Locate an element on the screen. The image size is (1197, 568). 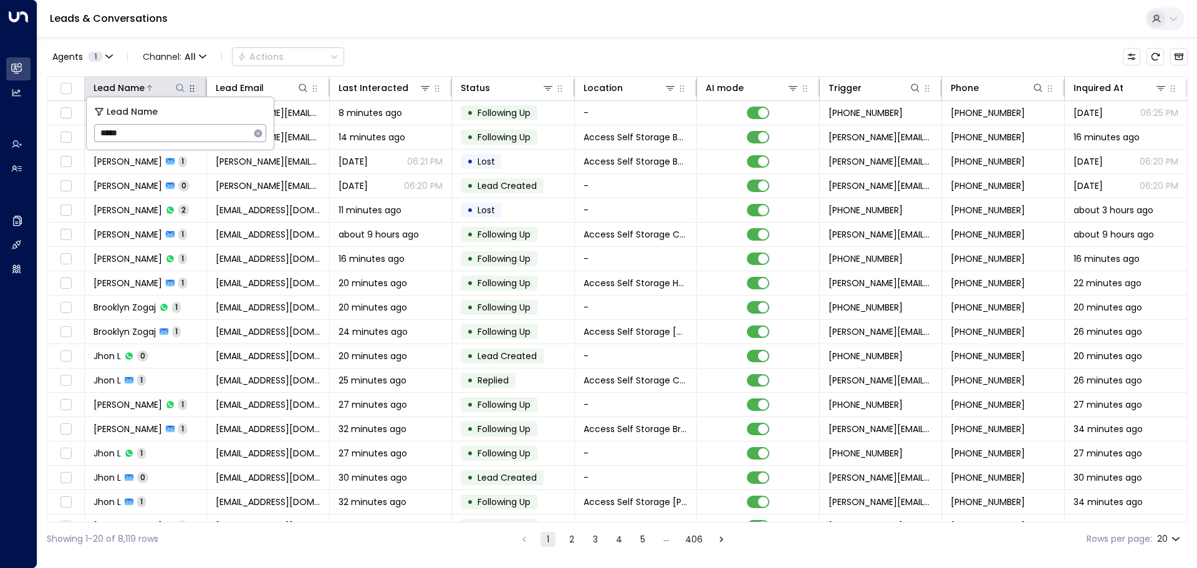
div: Actions is located at coordinates (261, 57).